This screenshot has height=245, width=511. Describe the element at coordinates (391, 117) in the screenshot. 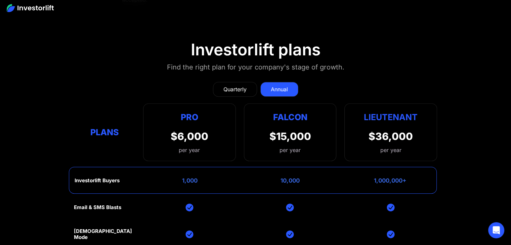

I see `strong: Lieutenant` at that location.